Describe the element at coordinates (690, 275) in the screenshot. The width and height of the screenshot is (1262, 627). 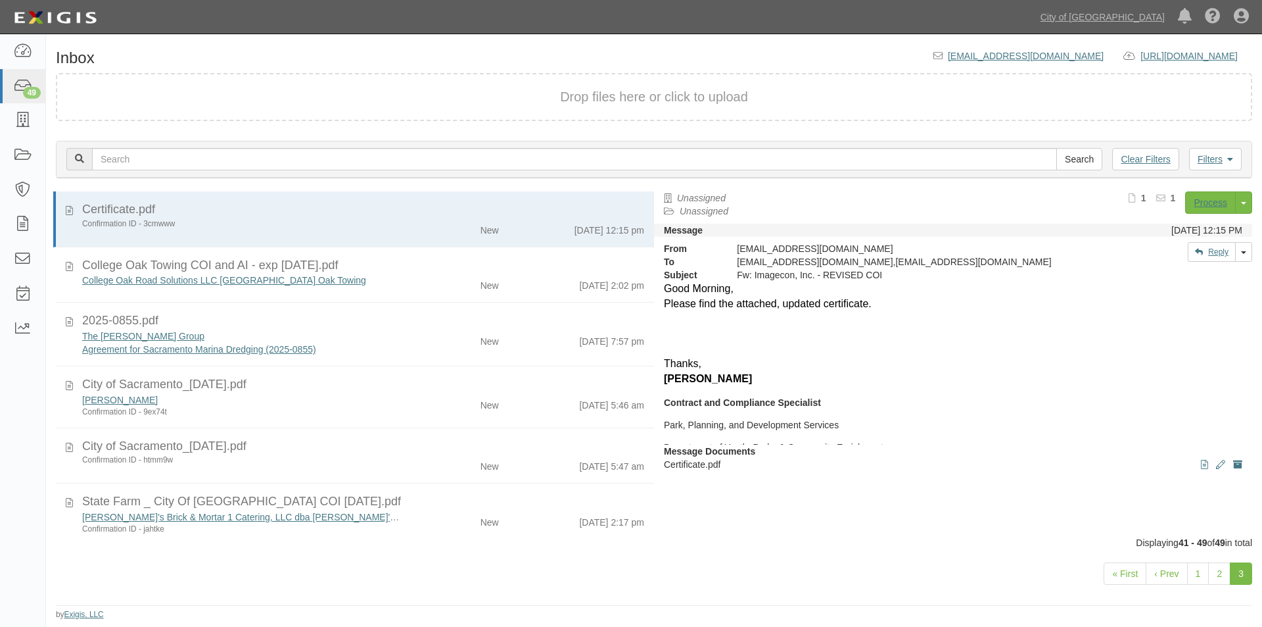
I see `strong: Subject` at that location.